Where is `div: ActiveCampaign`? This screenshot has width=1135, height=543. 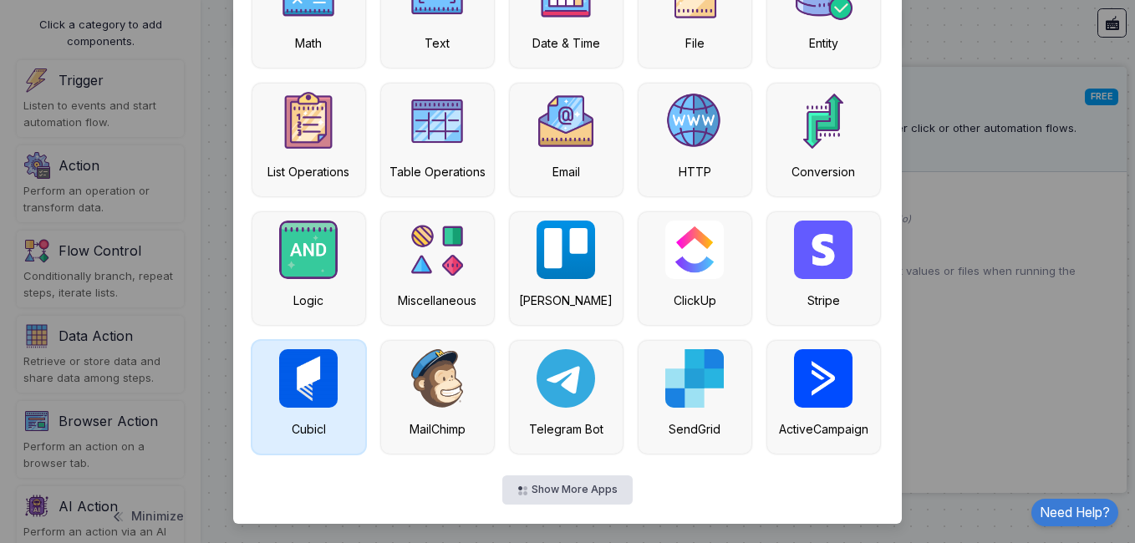
div: ActiveCampaign is located at coordinates (823, 429).